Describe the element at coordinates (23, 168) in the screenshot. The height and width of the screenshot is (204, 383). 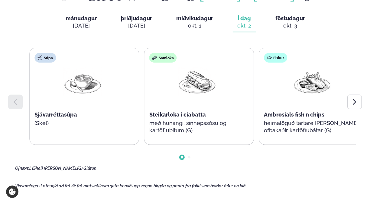
I see `span: Ofnæmi:` at that location.